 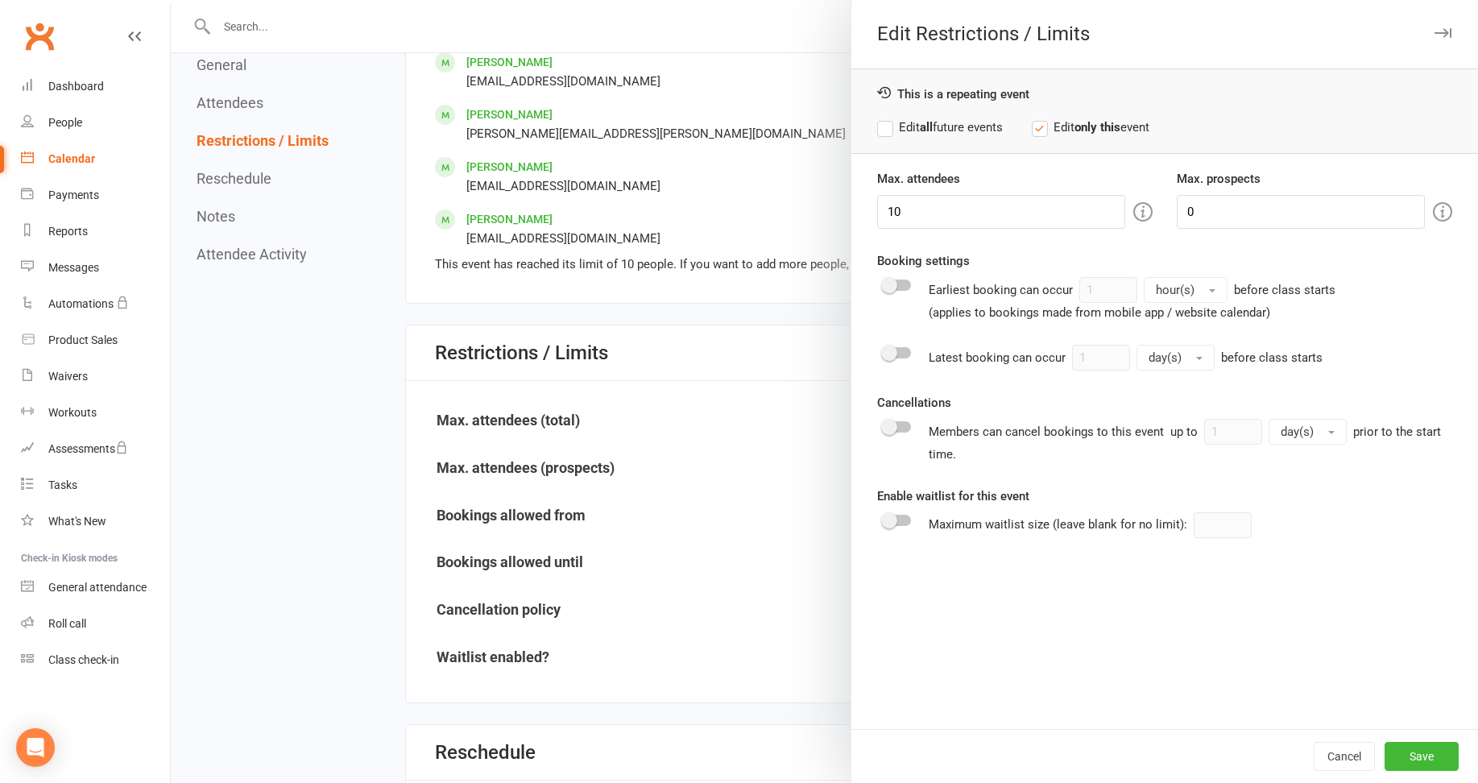 I want to click on div: Reports, so click(x=68, y=231).